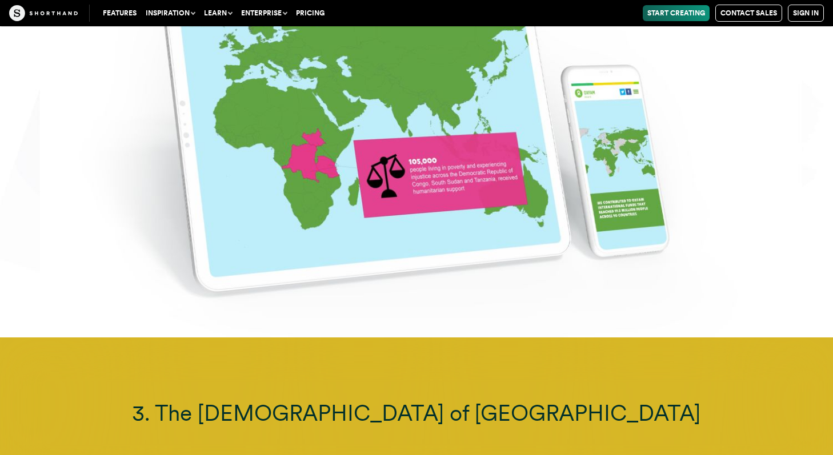 The image size is (833, 455). Describe the element at coordinates (119, 13) in the screenshot. I see `a: Features` at that location.